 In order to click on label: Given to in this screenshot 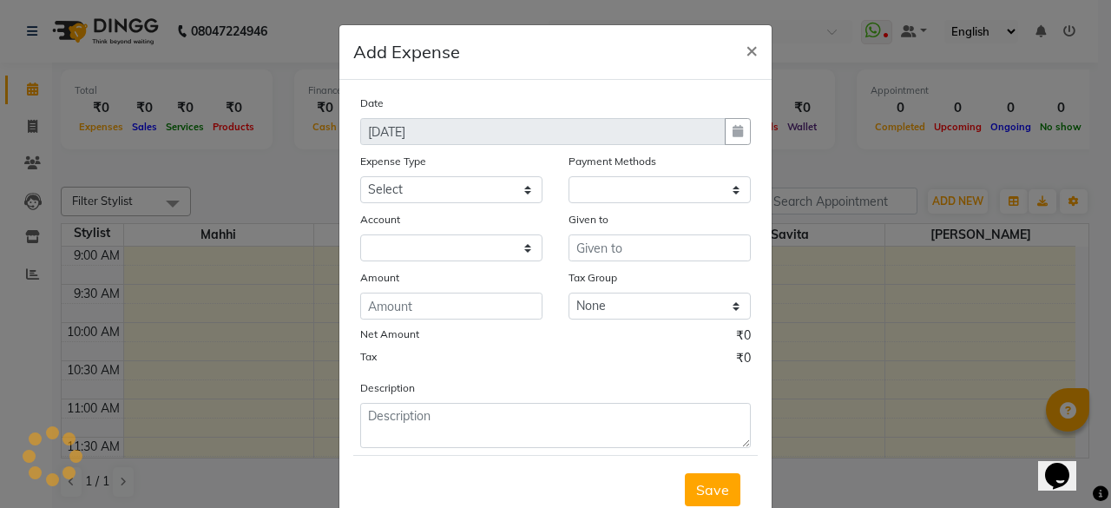, I will do `click(589, 220)`.